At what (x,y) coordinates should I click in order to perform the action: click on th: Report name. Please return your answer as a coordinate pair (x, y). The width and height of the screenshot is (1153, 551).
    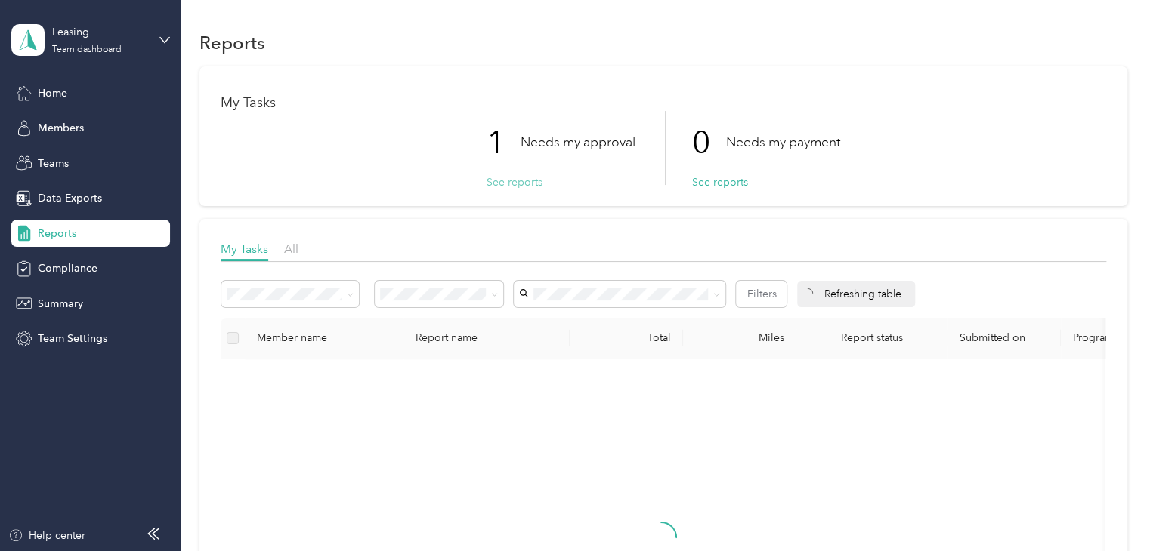
    Looking at the image, I should click on (486, 338).